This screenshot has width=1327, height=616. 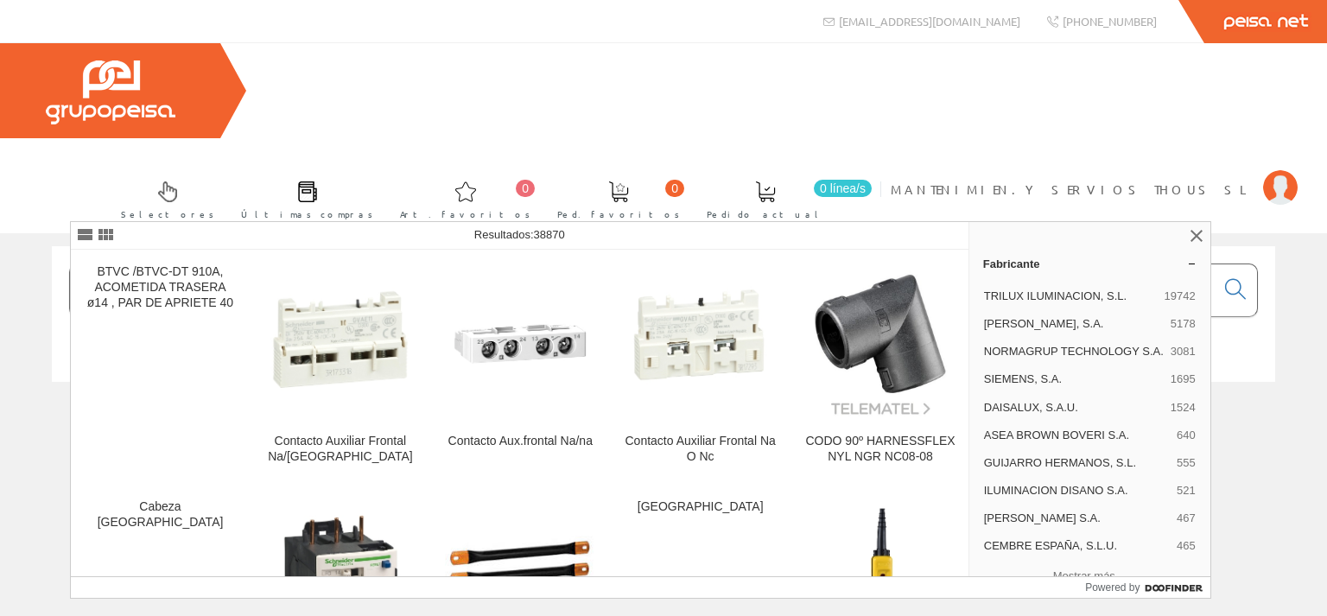 What do you see at coordinates (842, 188) in the screenshot?
I see `span: 0 línea/s` at bounding box center [842, 188].